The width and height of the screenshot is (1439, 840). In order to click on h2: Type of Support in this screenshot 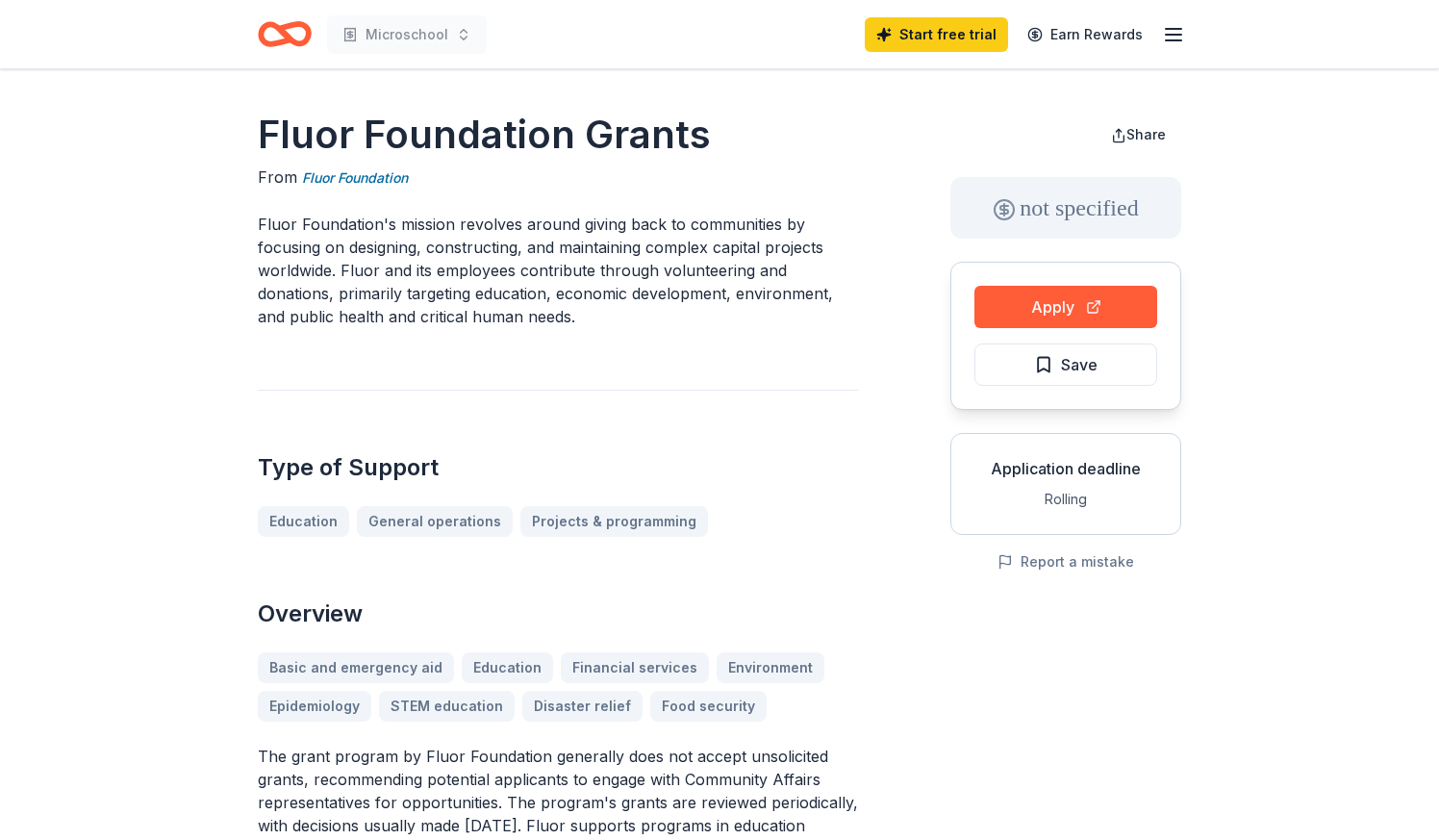, I will do `click(558, 468)`.